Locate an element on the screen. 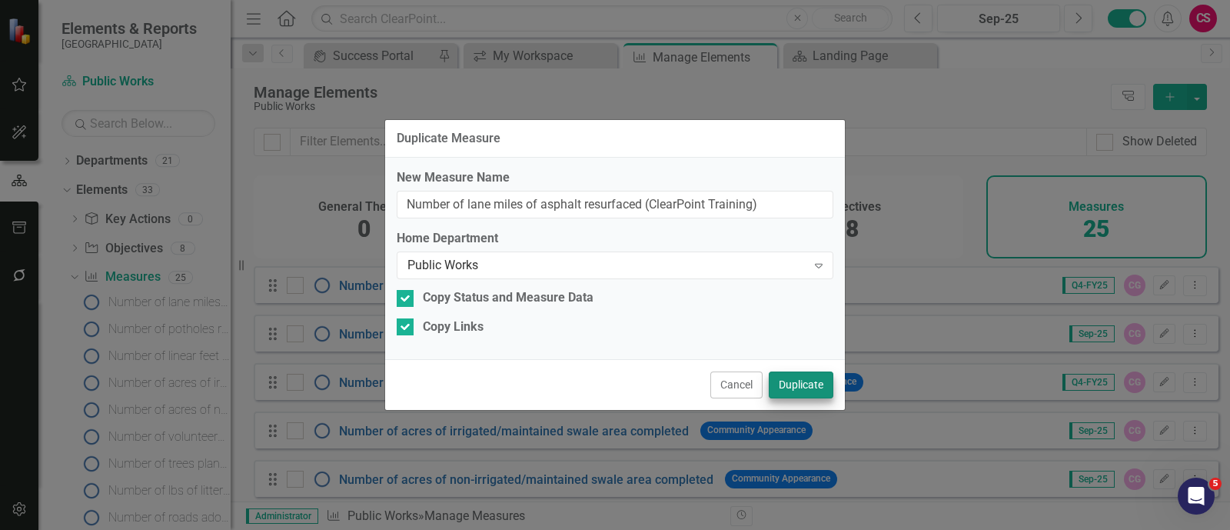 The width and height of the screenshot is (1230, 530). button: Duplicate is located at coordinates (801, 384).